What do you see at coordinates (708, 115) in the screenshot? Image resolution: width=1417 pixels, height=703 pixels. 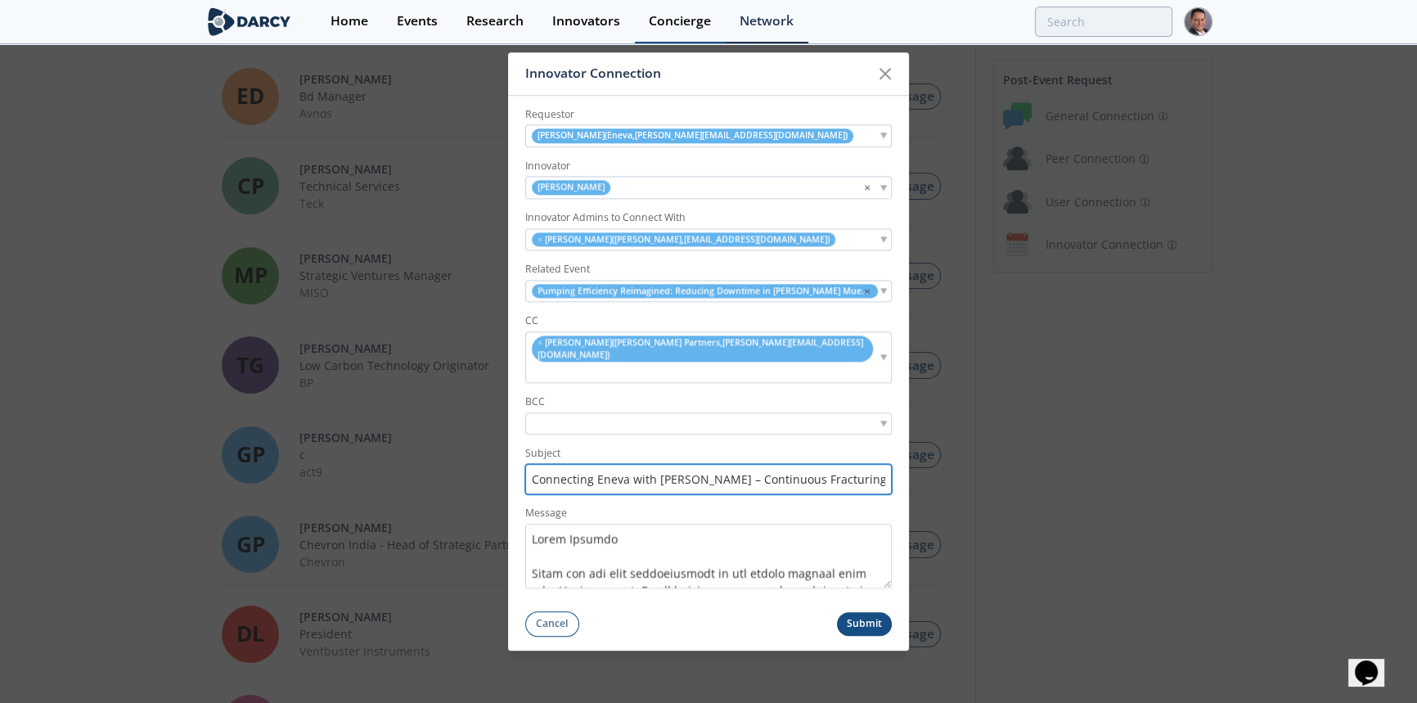 I see `label: Requestor` at bounding box center [708, 115].